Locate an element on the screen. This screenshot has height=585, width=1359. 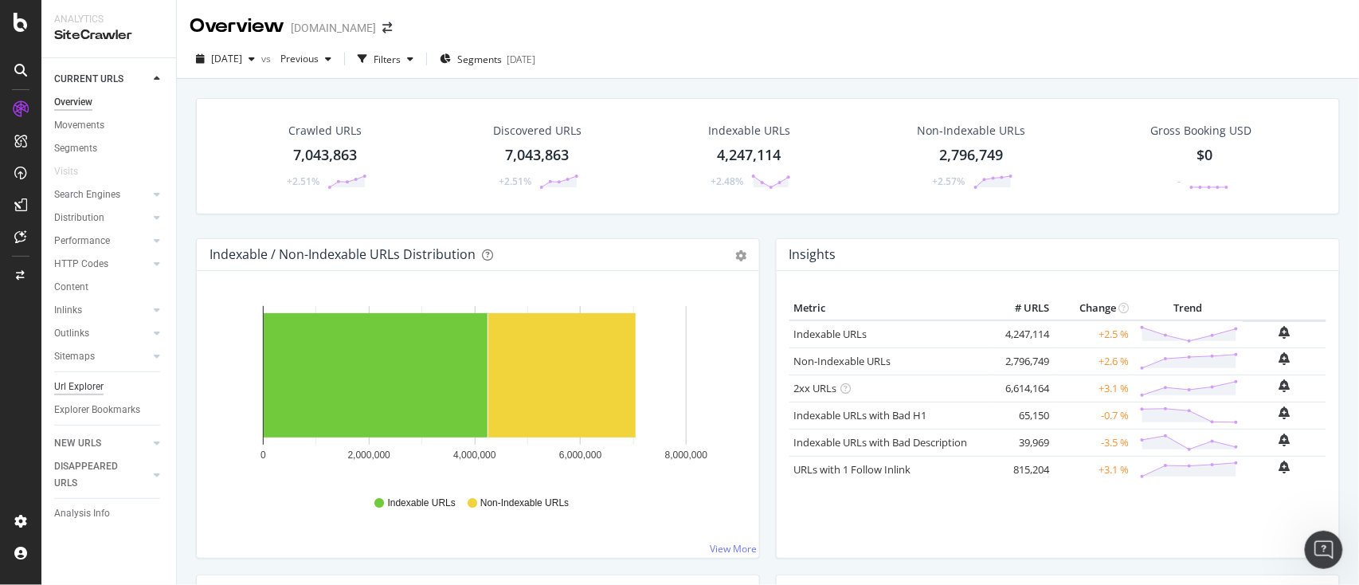
div: SiteCrawler is located at coordinates (108, 35).